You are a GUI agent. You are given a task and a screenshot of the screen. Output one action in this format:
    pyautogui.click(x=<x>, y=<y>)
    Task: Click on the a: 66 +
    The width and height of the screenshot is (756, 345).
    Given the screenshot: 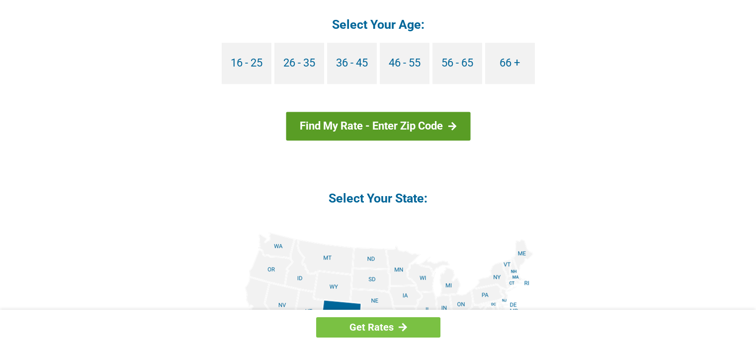 What is the action you would take?
    pyautogui.click(x=510, y=63)
    